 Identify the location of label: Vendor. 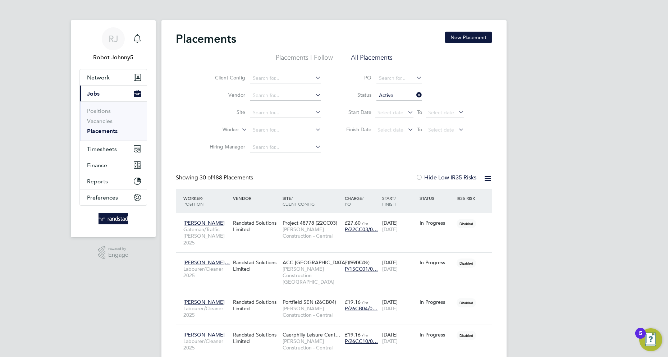
(224, 95).